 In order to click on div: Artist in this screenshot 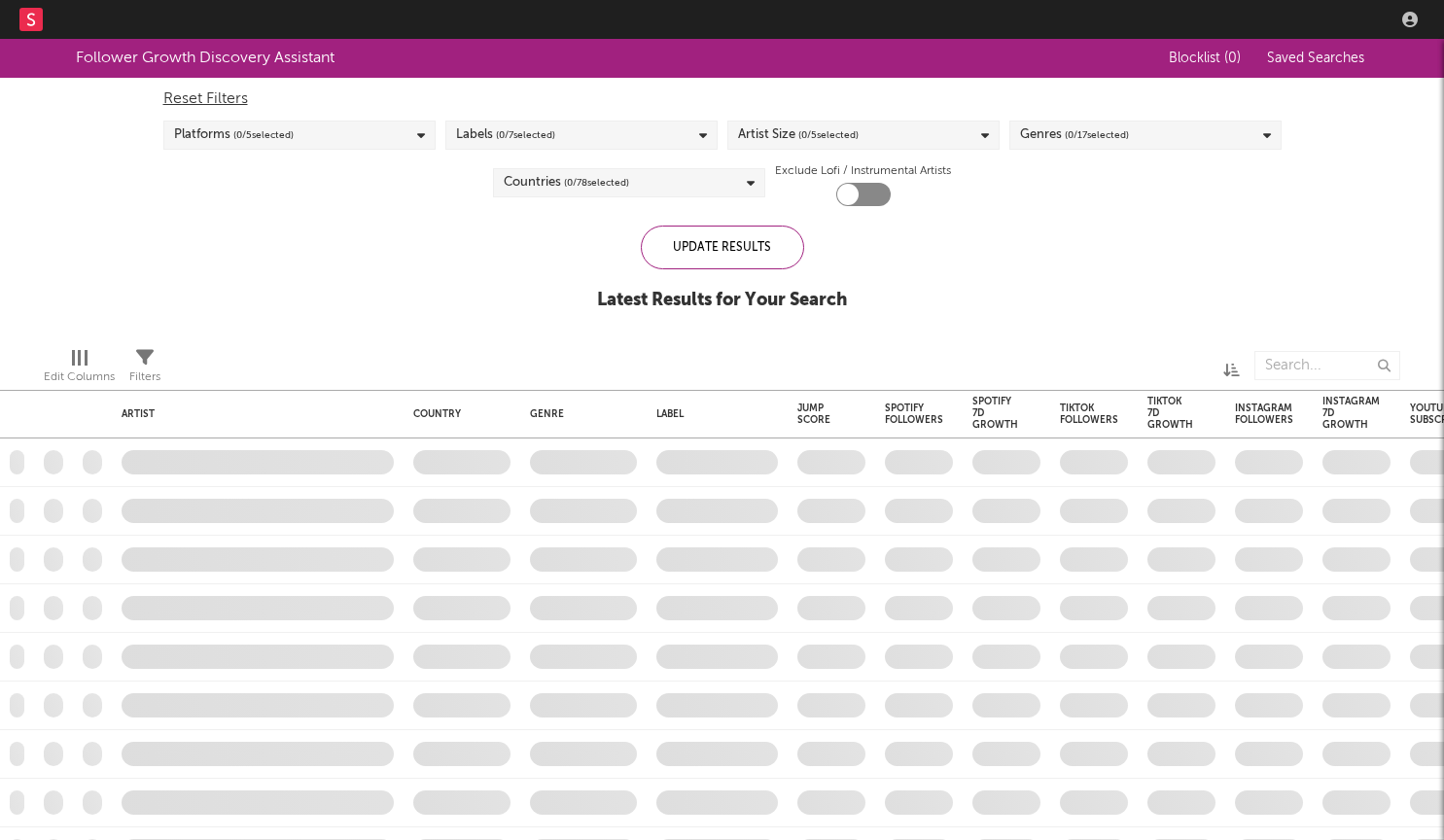, I will do `click(253, 414)`.